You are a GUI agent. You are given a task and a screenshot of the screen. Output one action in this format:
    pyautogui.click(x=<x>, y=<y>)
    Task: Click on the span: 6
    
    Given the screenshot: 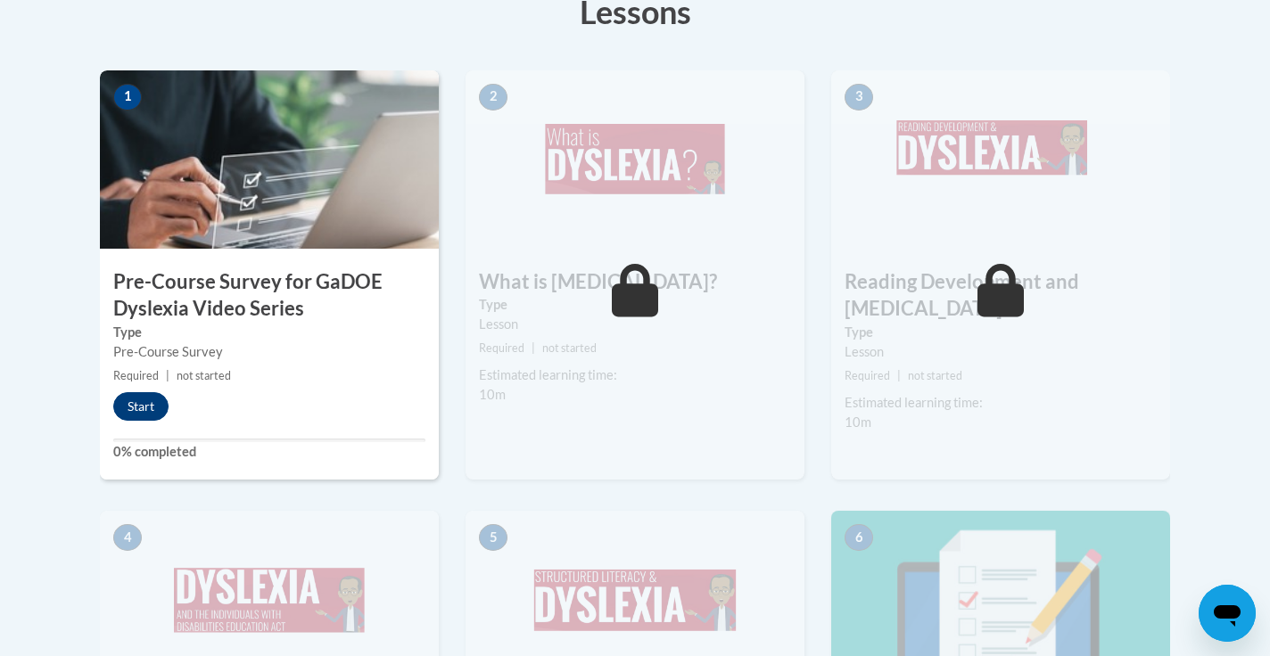 What is the action you would take?
    pyautogui.click(x=859, y=538)
    